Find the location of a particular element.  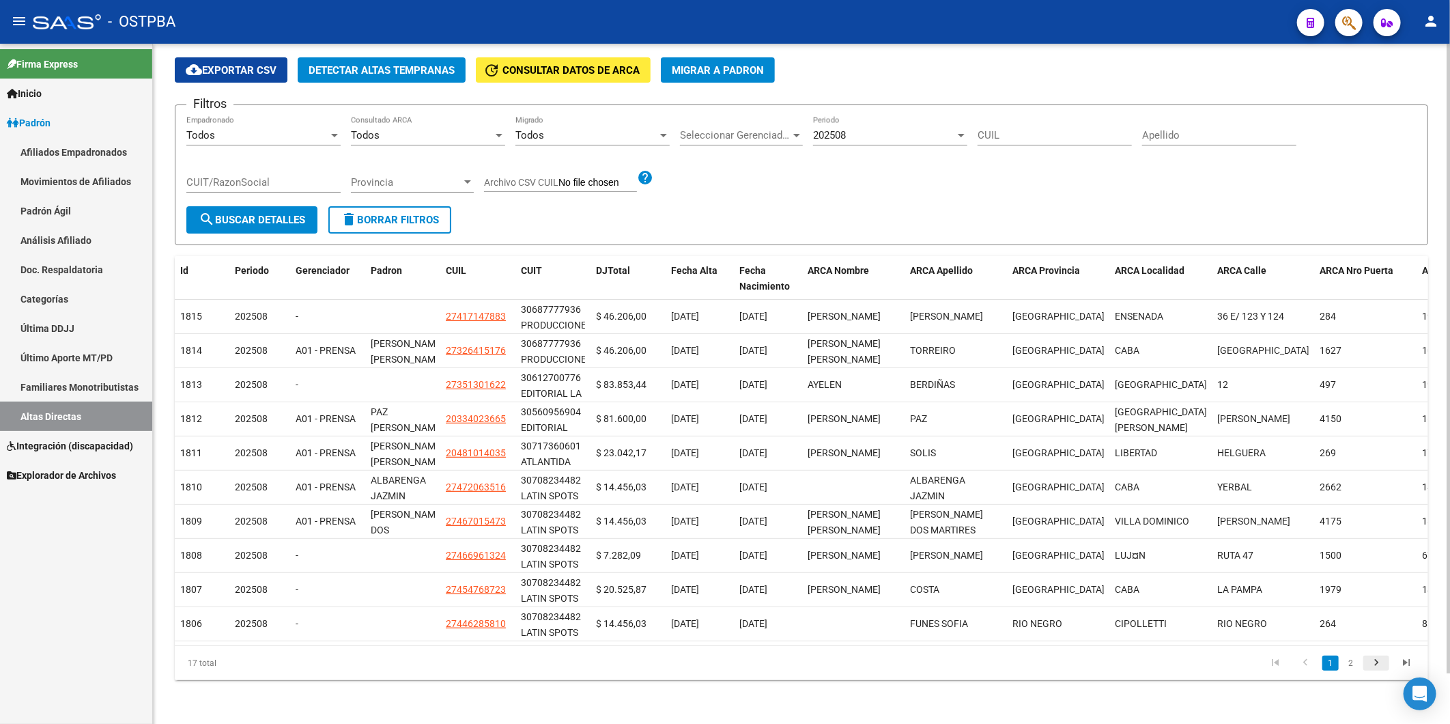

span: Id is located at coordinates (184, 270).